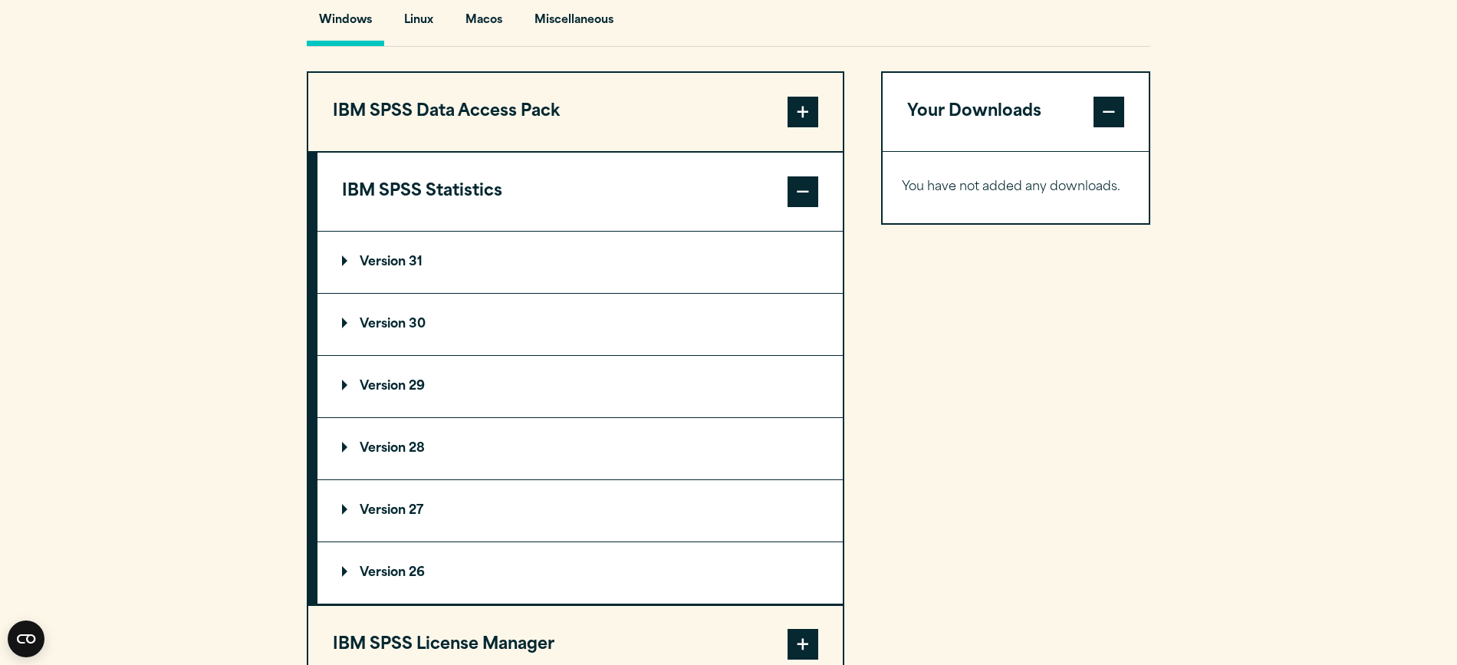 The width and height of the screenshot is (1457, 665). Describe the element at coordinates (580, 511) in the screenshot. I see `summary: Version 27` at that location.